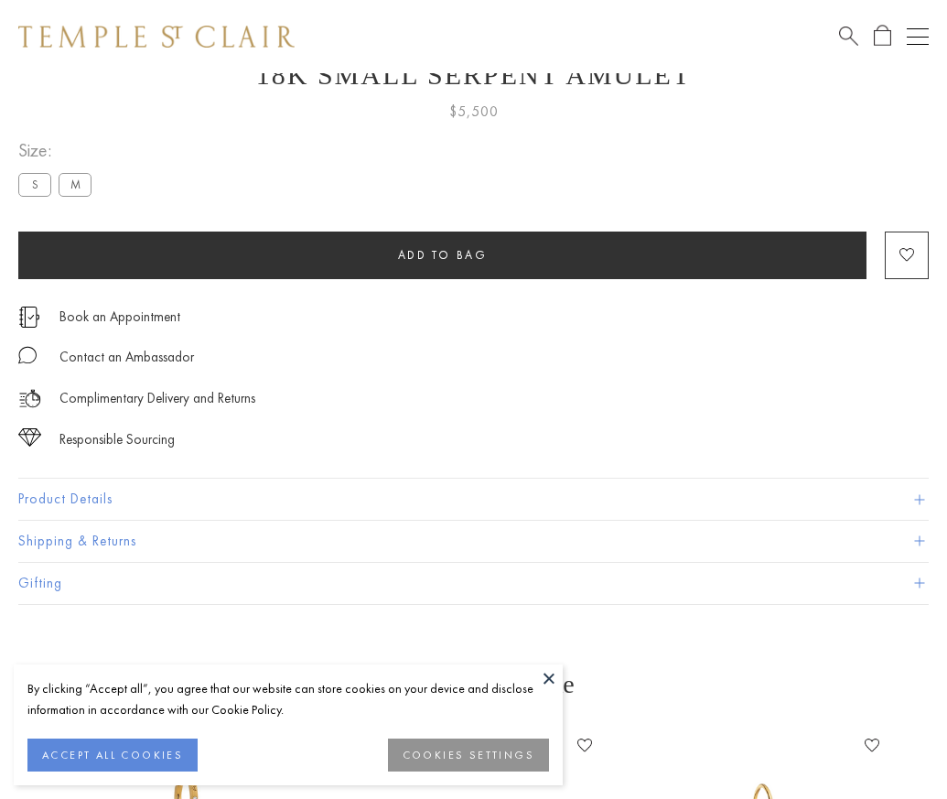  Describe the element at coordinates (474, 112) in the screenshot. I see `span: $5,500` at that location.